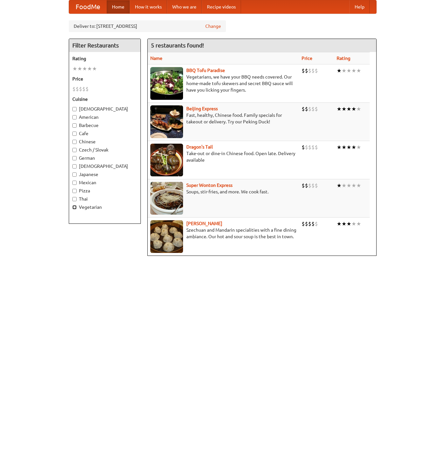  Describe the element at coordinates (74, 150) in the screenshot. I see `input: Czech / Slovak` at that location.